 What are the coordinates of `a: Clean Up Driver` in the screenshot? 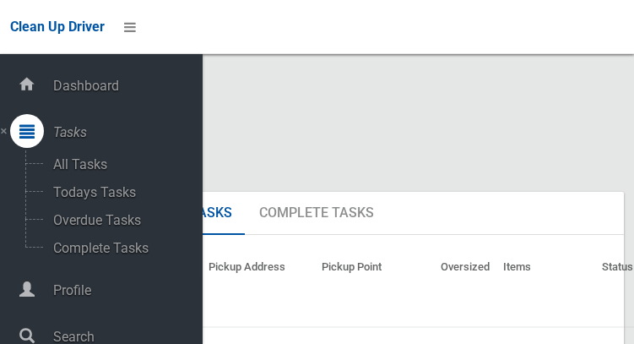 It's located at (57, 27).